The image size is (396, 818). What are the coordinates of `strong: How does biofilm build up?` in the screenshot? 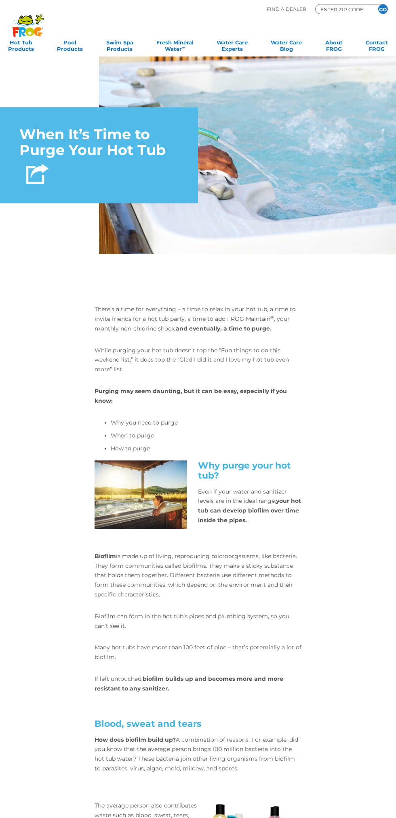 It's located at (135, 740).